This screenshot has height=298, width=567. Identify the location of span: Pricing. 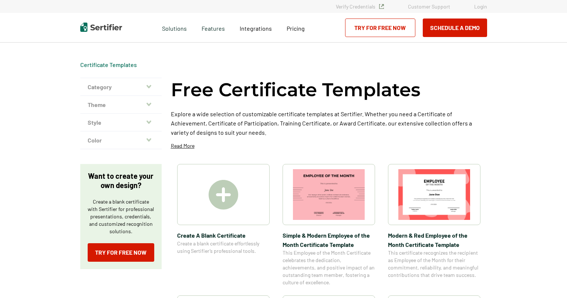
(296, 28).